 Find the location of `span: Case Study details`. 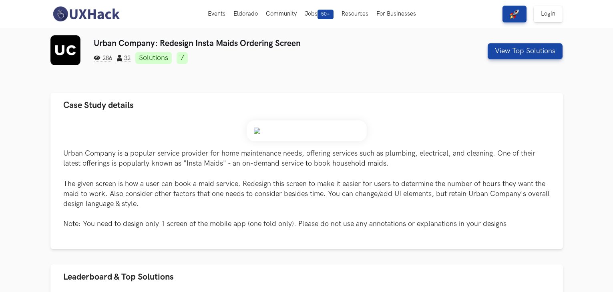

span: Case Study details is located at coordinates (98, 105).